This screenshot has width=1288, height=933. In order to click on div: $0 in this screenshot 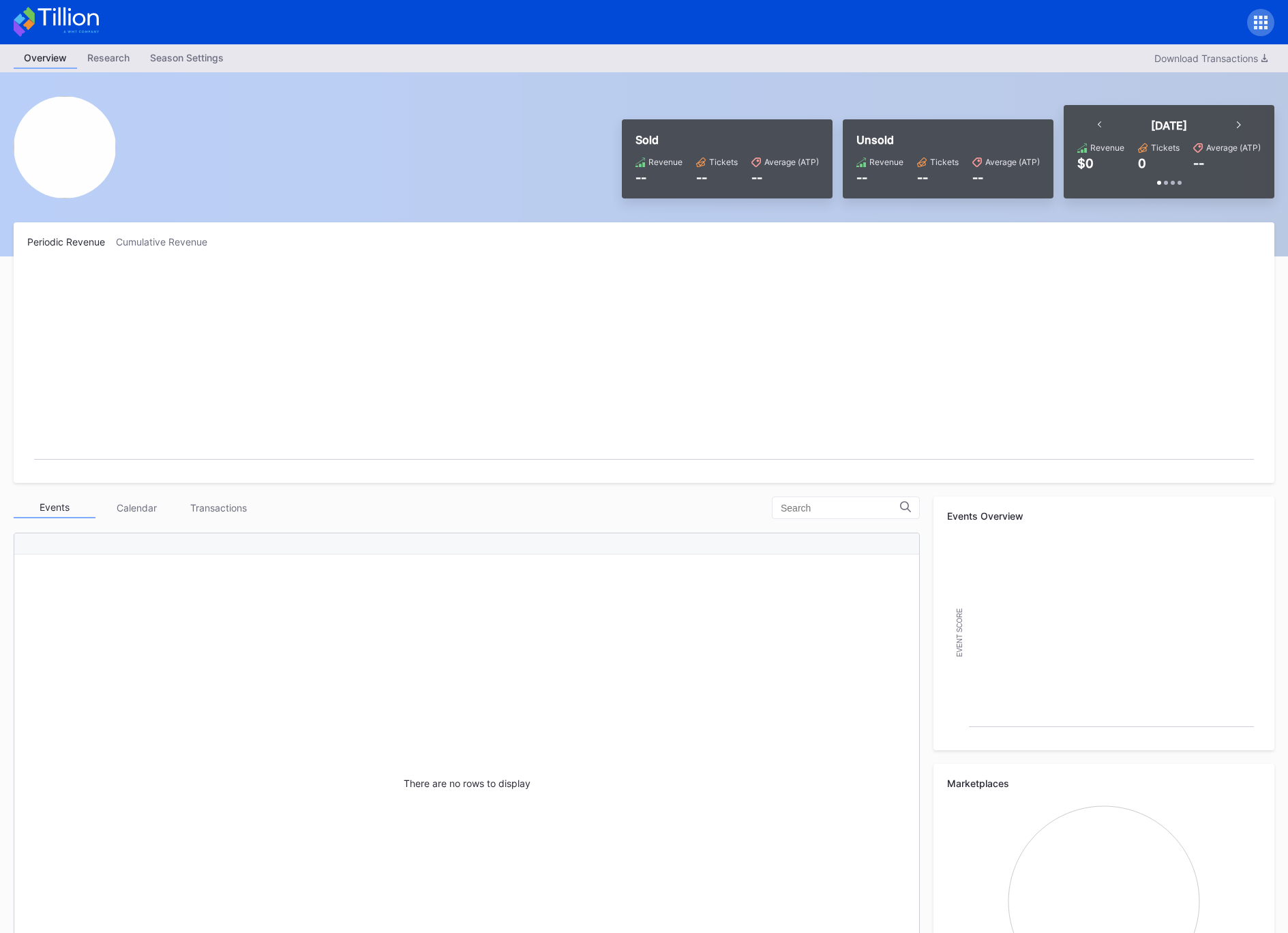, I will do `click(1086, 163)`.